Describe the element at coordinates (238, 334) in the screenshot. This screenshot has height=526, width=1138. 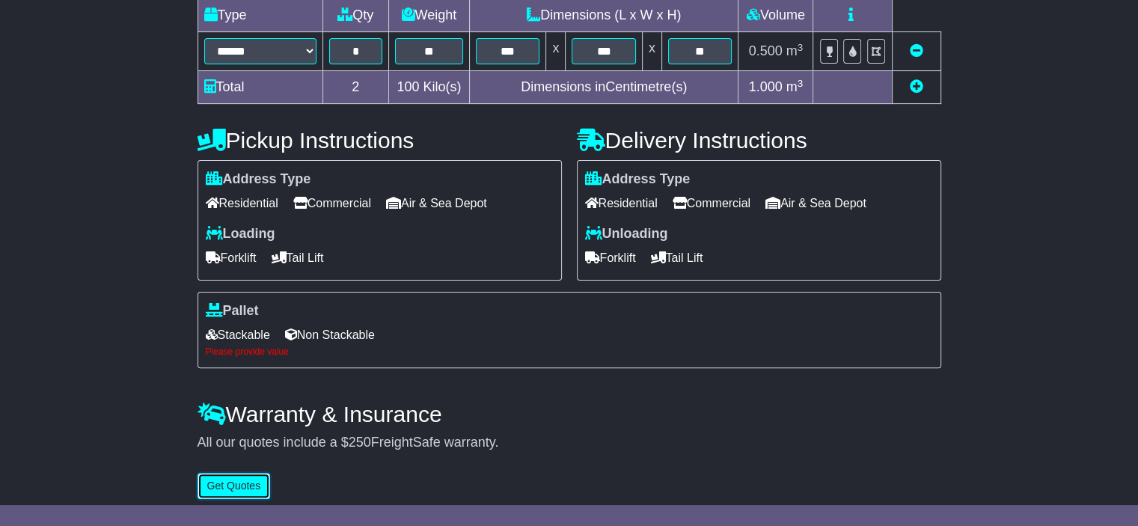
I see `span: Stackable` at that location.